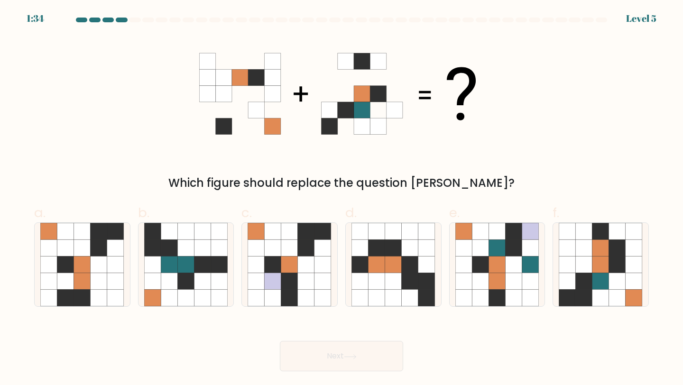 The width and height of the screenshot is (683, 385). What do you see at coordinates (35, 18) in the screenshot?
I see `div: 1:34` at bounding box center [35, 18].